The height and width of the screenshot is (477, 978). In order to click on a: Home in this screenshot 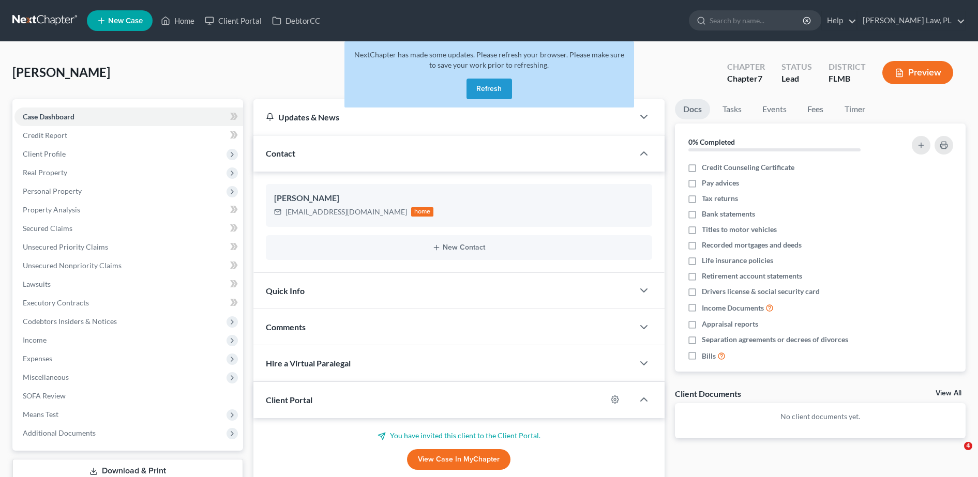, I will do `click(177, 21)`.